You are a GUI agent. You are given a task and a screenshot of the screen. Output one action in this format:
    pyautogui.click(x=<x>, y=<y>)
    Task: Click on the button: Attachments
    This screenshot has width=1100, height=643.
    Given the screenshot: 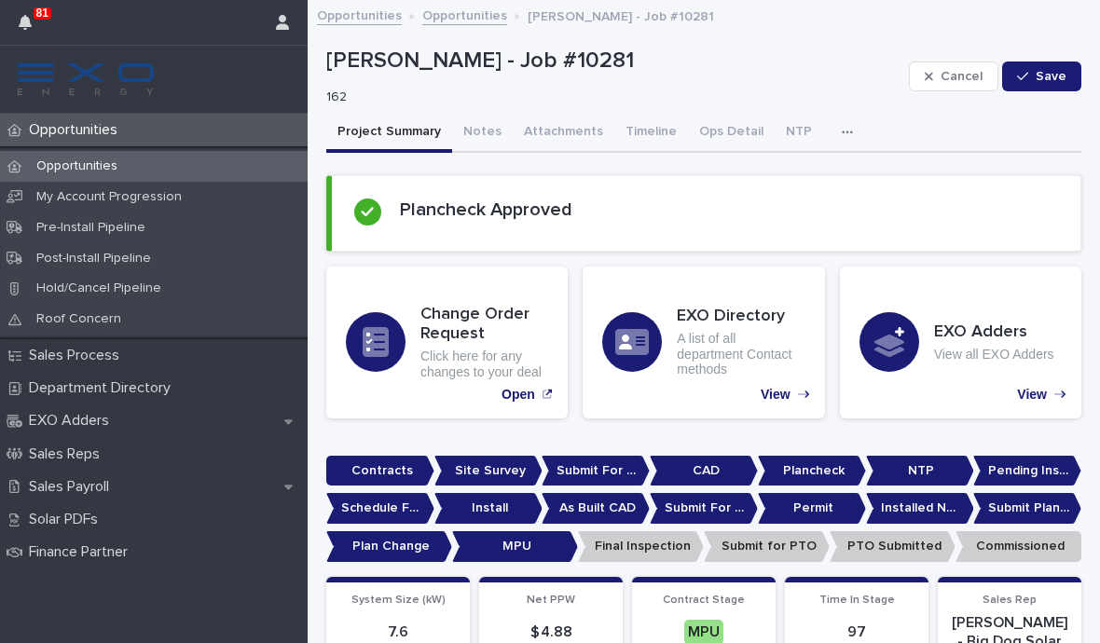 What is the action you would take?
    pyautogui.click(x=563, y=133)
    